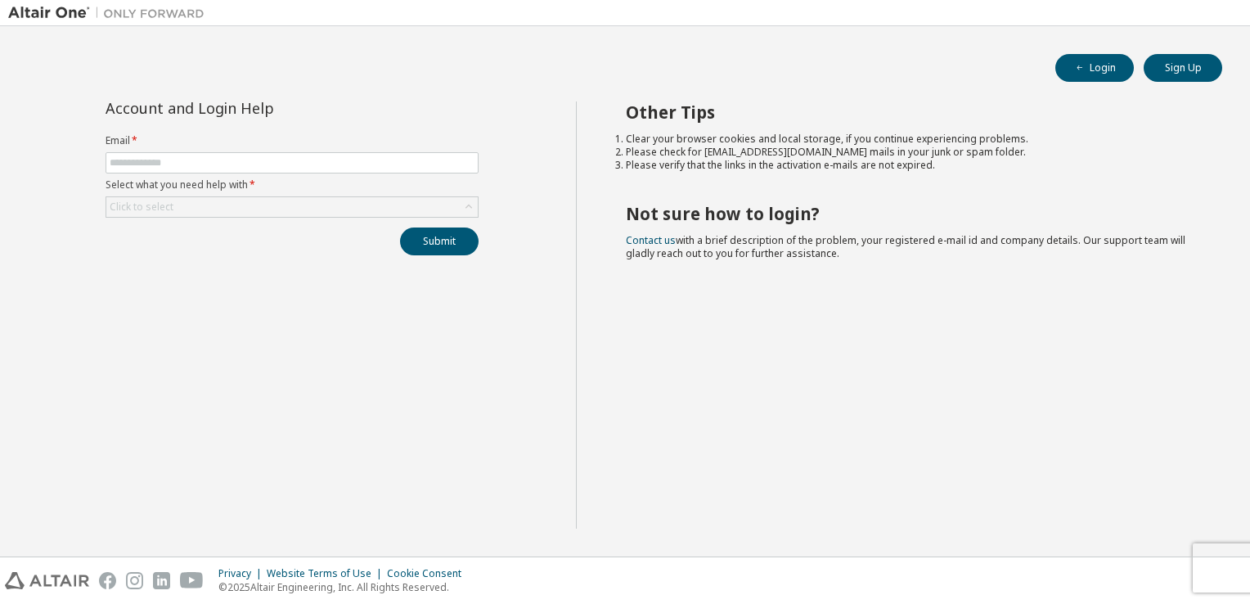 This screenshot has height=604, width=1250. Describe the element at coordinates (439, 241) in the screenshot. I see `button: Submit` at that location.